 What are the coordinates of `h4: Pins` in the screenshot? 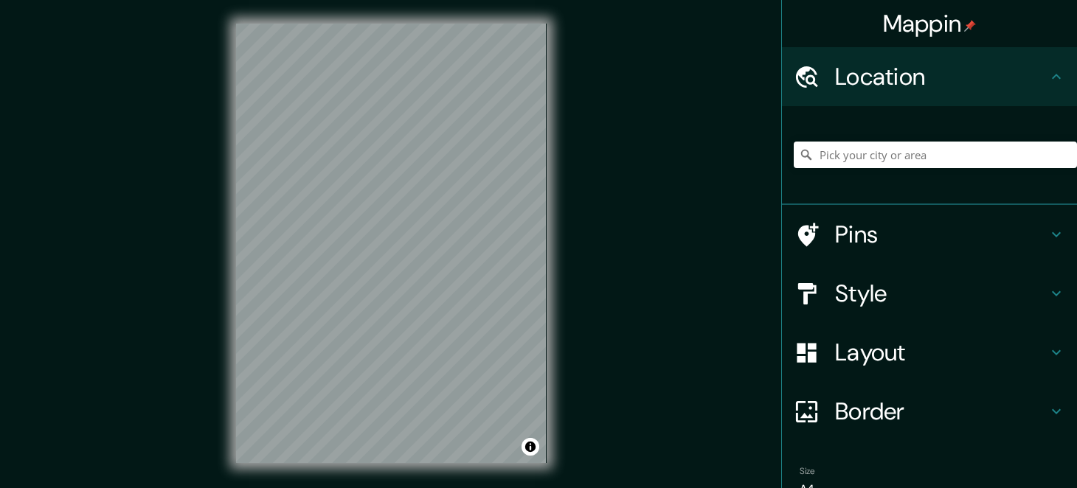 It's located at (941, 235).